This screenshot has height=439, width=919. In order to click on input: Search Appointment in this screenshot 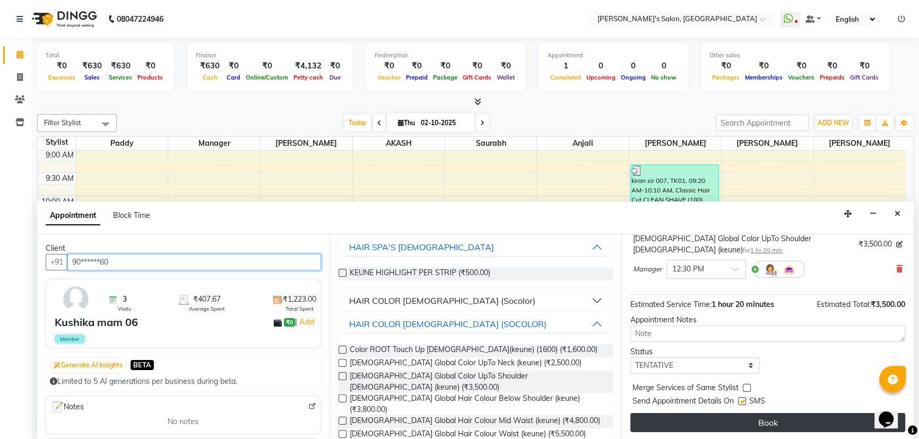, I will do `click(762, 123)`.